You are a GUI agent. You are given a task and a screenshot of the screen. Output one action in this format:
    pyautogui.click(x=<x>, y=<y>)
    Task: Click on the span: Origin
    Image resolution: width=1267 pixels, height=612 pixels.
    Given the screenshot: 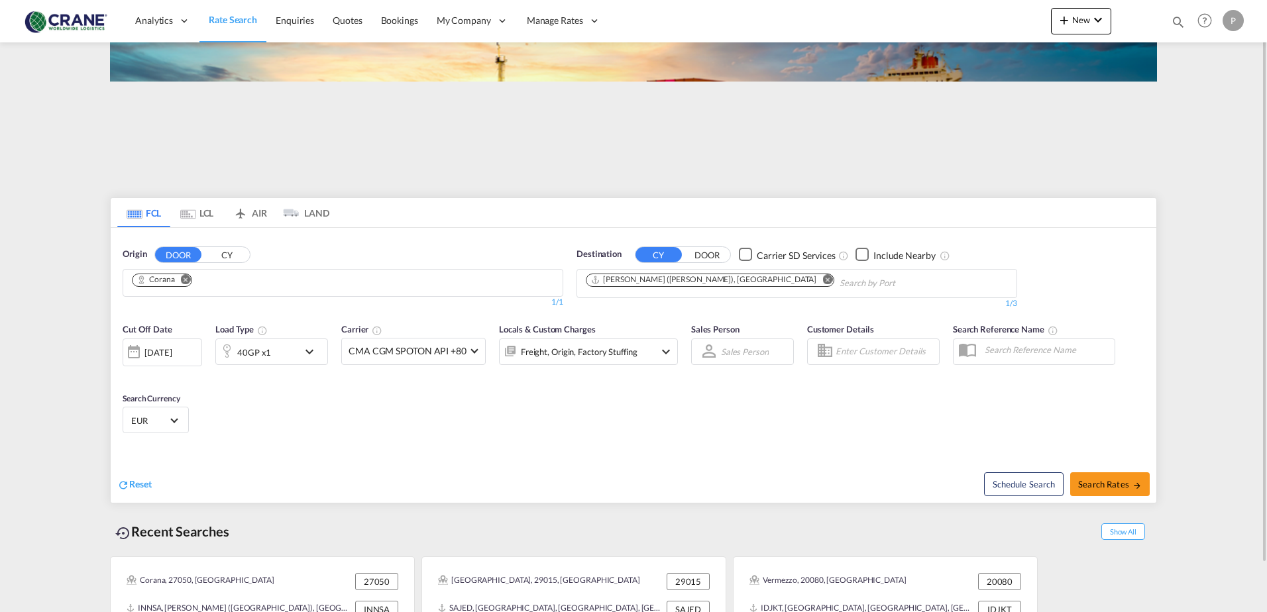 What is the action you would take?
    pyautogui.click(x=135, y=255)
    